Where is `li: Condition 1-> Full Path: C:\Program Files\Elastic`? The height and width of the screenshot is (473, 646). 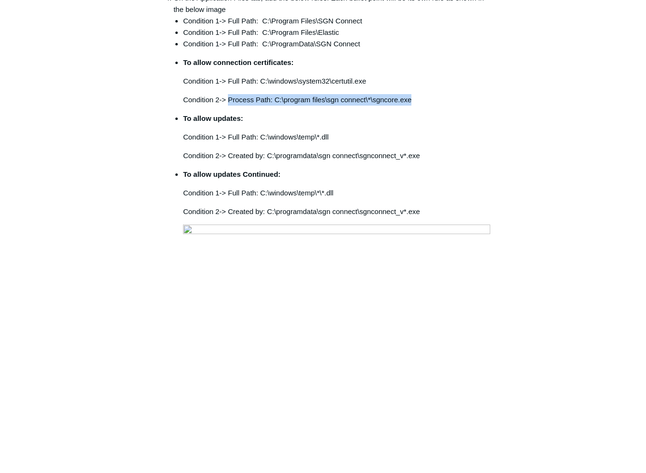 li: Condition 1-> Full Path: C:\Program Files\Elastic is located at coordinates (337, 32).